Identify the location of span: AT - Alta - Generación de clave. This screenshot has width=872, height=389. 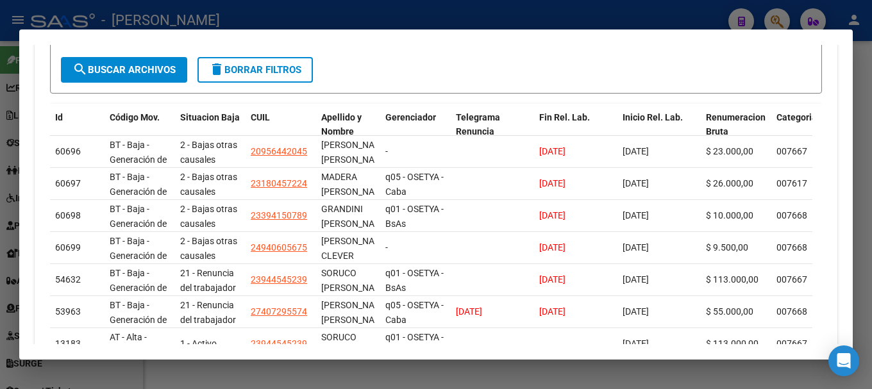
(138, 352).